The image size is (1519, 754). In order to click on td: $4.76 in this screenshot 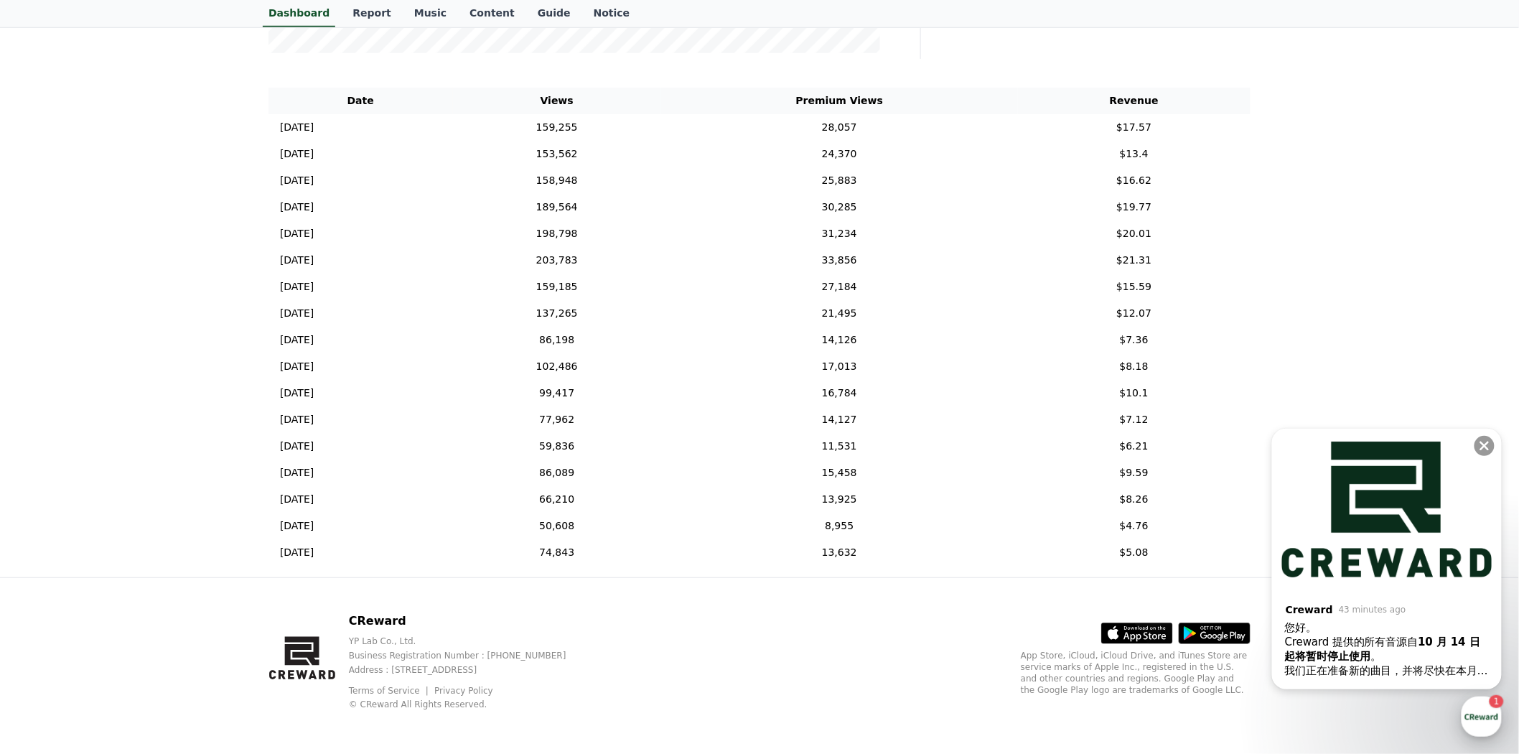, I will do `click(1134, 526)`.